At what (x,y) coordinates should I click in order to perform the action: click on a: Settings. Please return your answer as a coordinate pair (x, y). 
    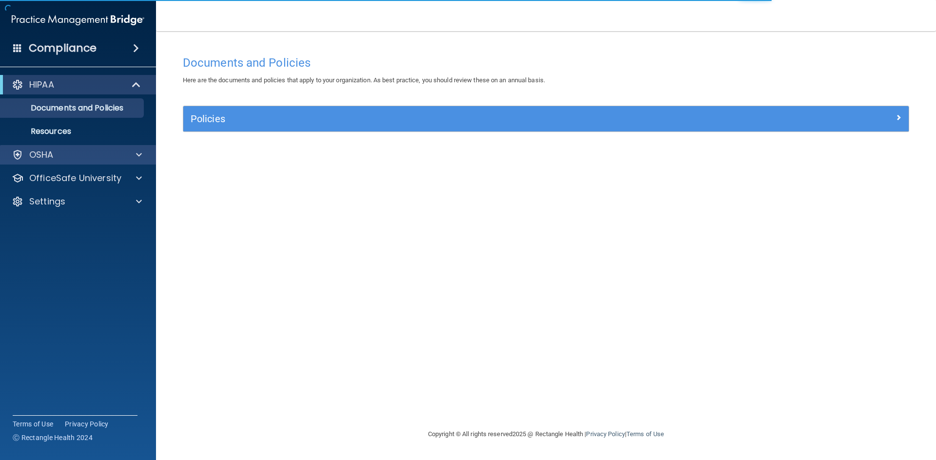
    Looking at the image, I should click on (77, 202).